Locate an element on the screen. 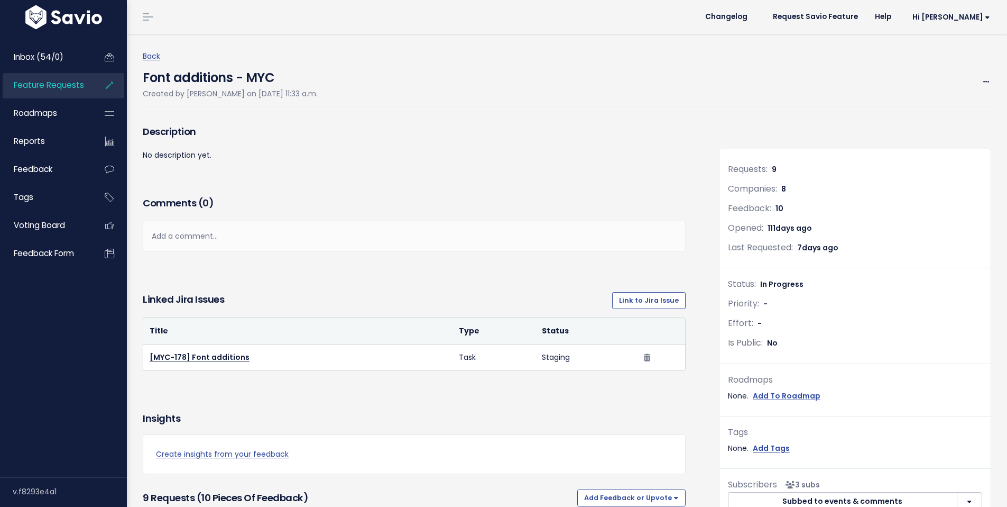 This screenshot has width=1007, height=507. a: Inbox (54/0) is located at coordinates (45, 57).